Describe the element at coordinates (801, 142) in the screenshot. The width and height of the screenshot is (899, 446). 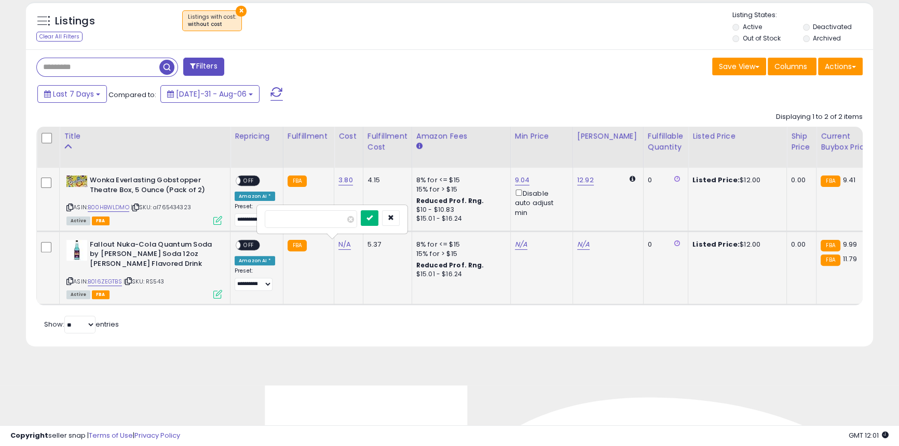
I see `div: Ship Price` at that location.